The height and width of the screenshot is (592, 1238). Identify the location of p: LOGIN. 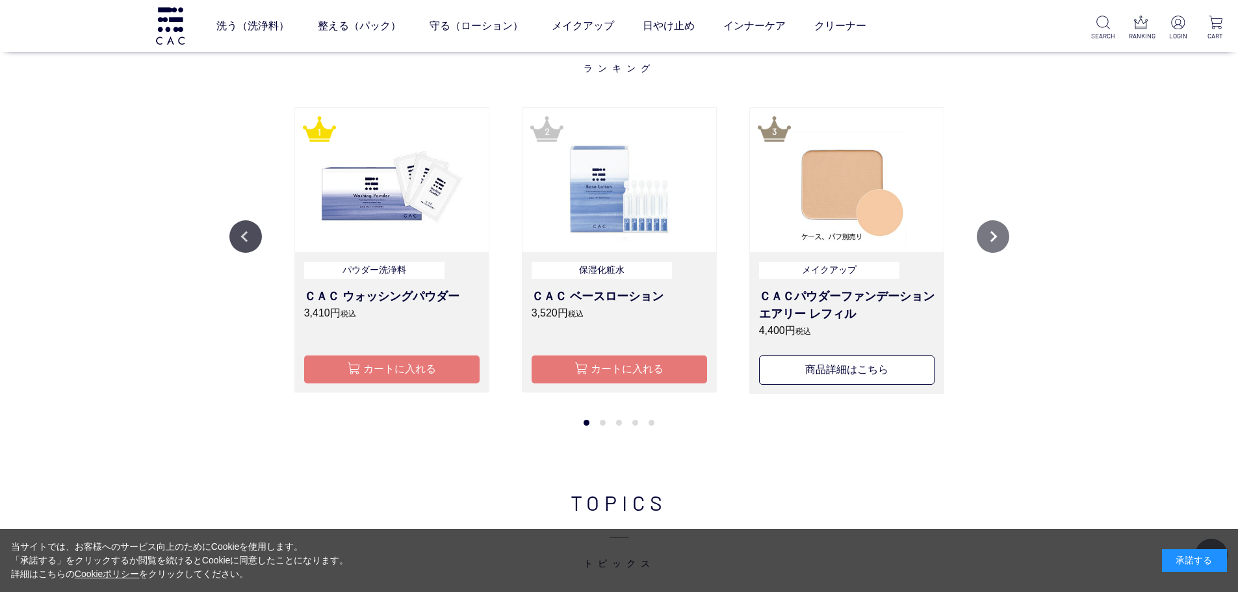
(1178, 36).